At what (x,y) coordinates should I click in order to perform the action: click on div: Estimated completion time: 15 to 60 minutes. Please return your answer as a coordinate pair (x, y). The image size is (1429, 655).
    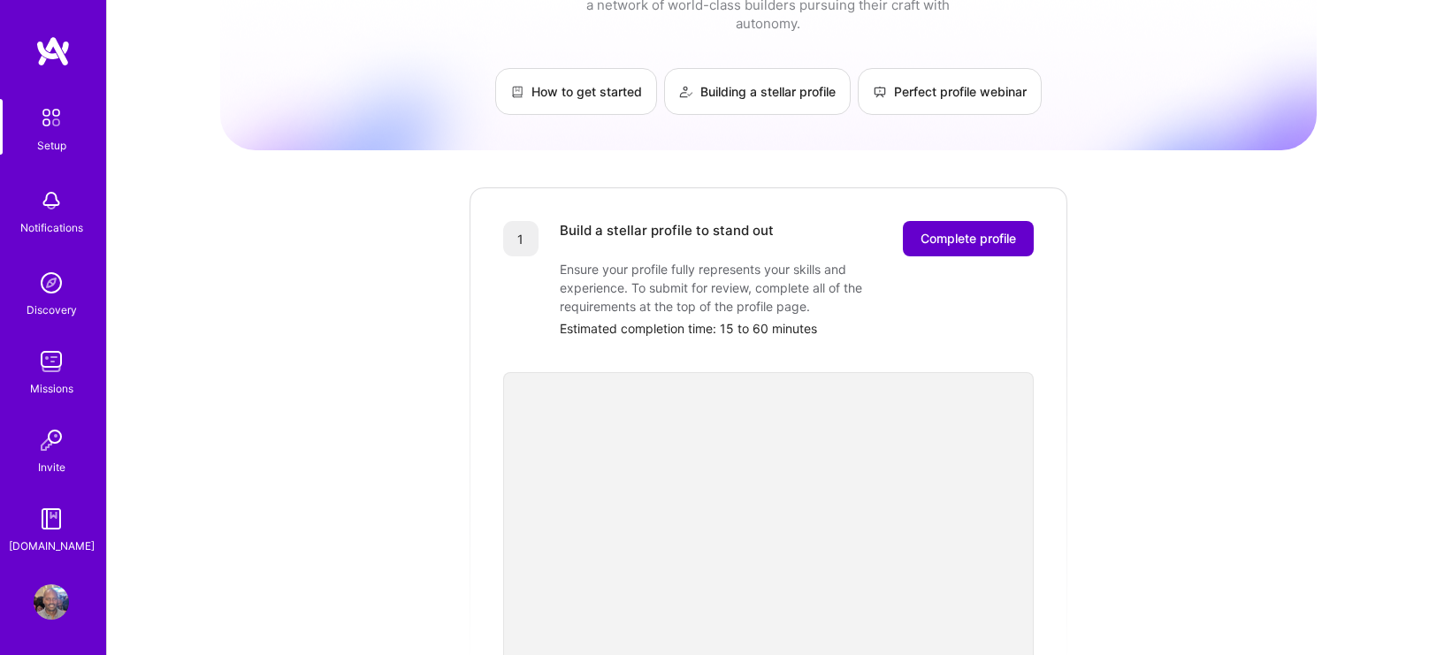
    Looking at the image, I should click on (797, 328).